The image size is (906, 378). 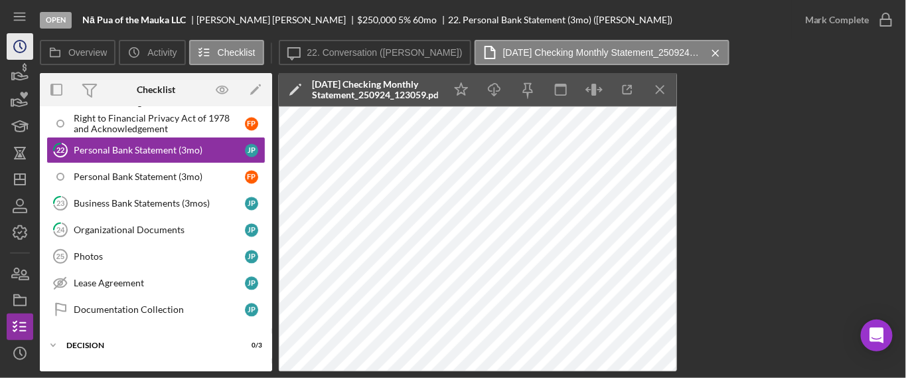 I want to click on a: Right to Financial Privacy Act of 1978 and AcknowledgementFP, so click(x=156, y=123).